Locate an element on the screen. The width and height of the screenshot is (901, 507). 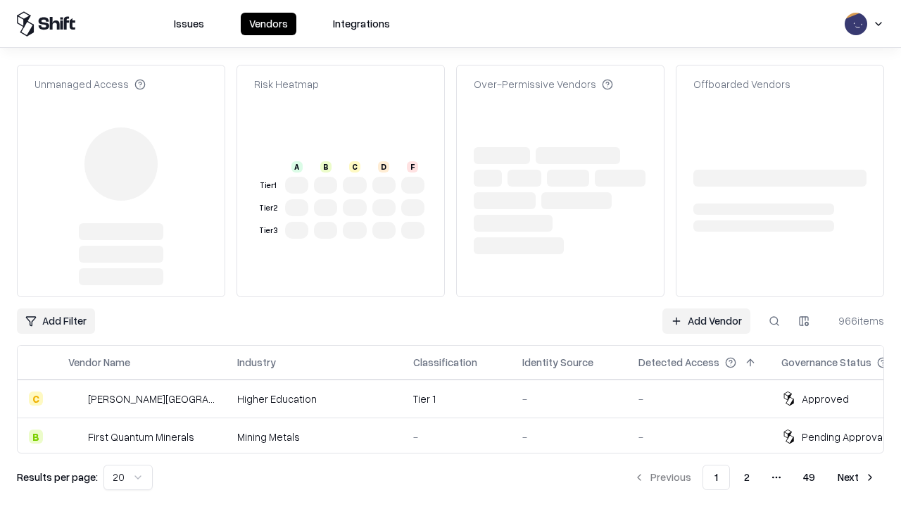
div: Detected Access is located at coordinates (678, 362).